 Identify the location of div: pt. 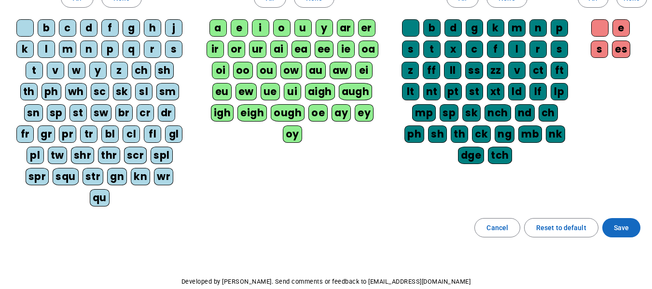
(453, 92).